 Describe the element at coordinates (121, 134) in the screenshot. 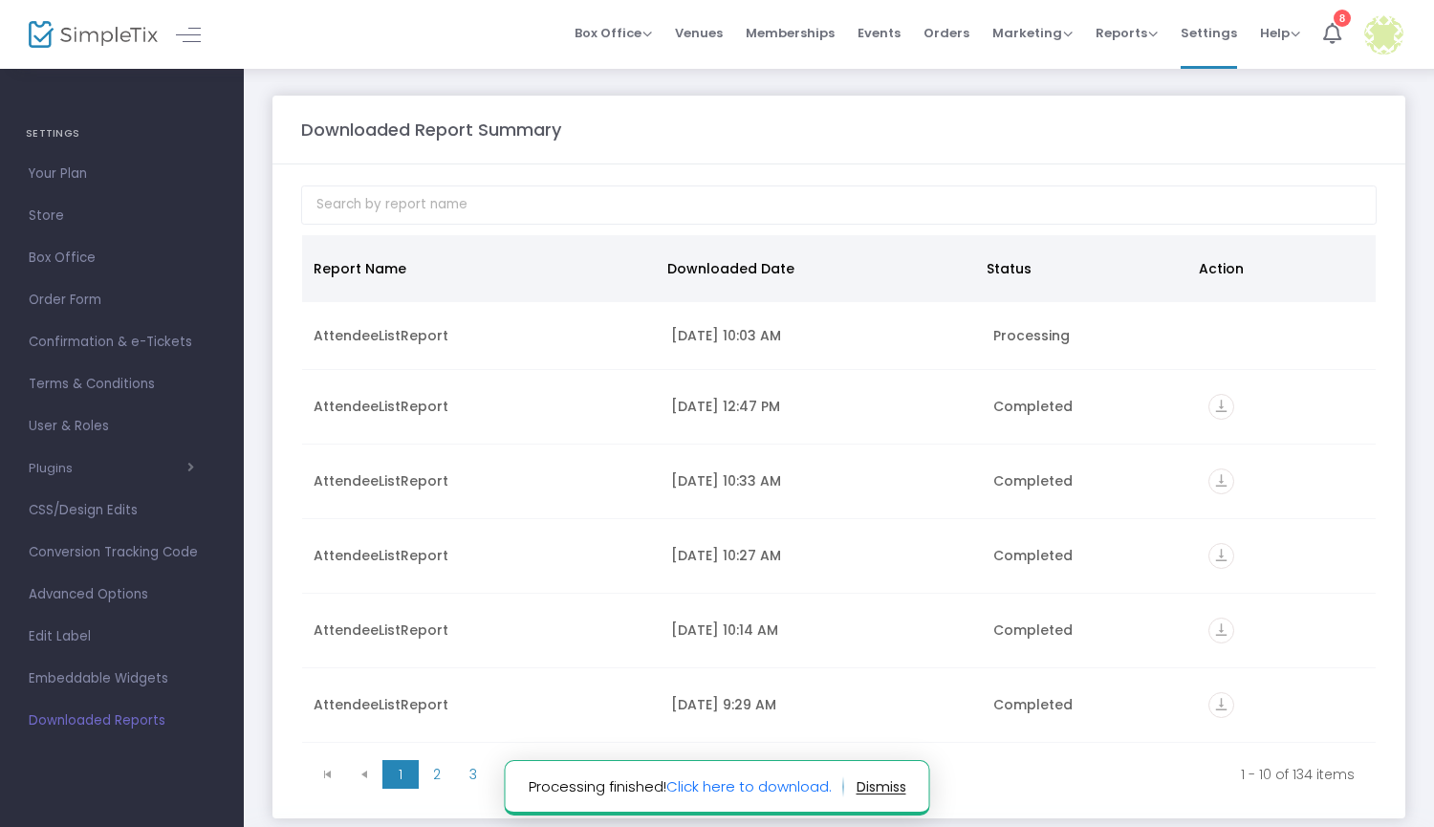

I see `h4: SETTINGS` at that location.